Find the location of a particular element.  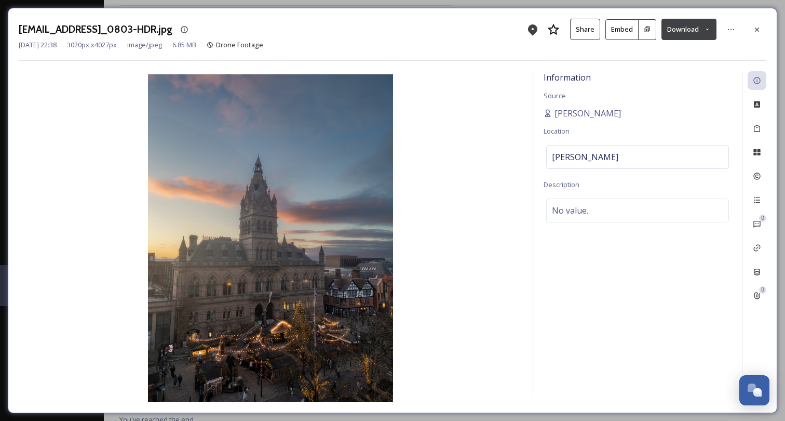

span: 3020 px x 4027 px is located at coordinates (92, 45).